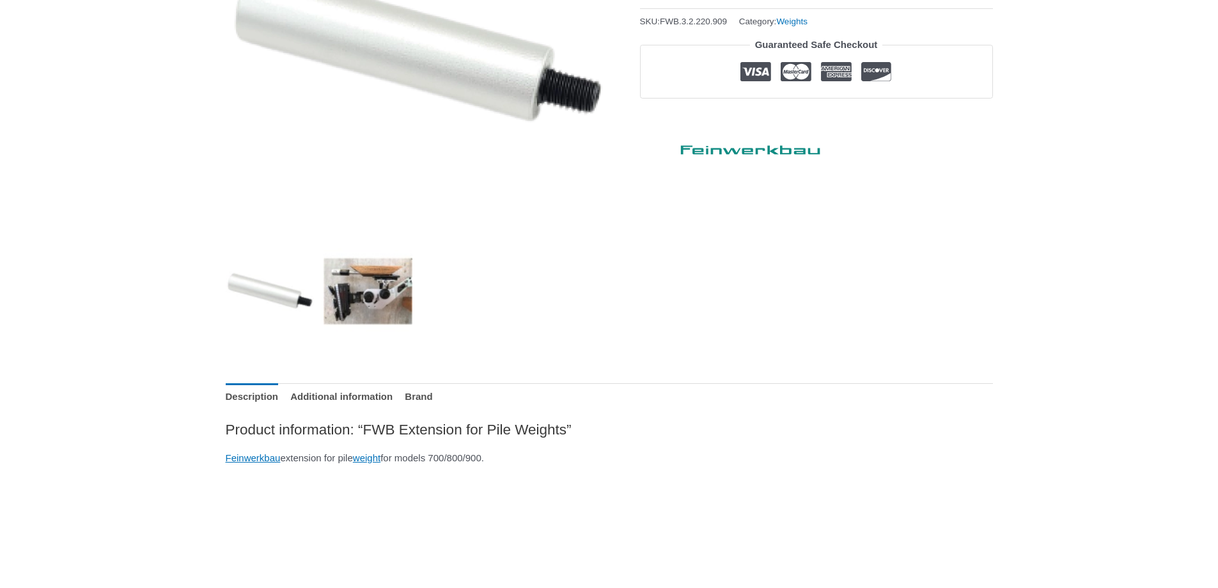 This screenshot has height=588, width=1218. Describe the element at coordinates (817, 45) in the screenshot. I see `legend: Guaranteed Safe Checkout` at that location.